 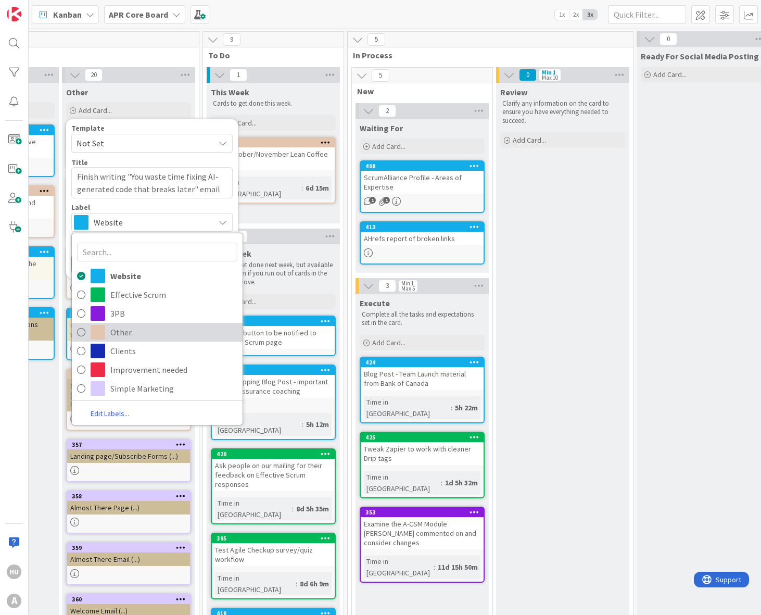 What do you see at coordinates (422, 378) in the screenshot?
I see `div: Blog Post - Team Launch material from Bank of Canada` at bounding box center [422, 378].